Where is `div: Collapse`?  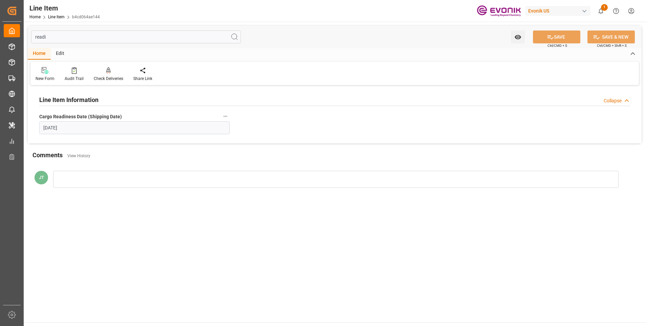 div: Collapse is located at coordinates (613, 101).